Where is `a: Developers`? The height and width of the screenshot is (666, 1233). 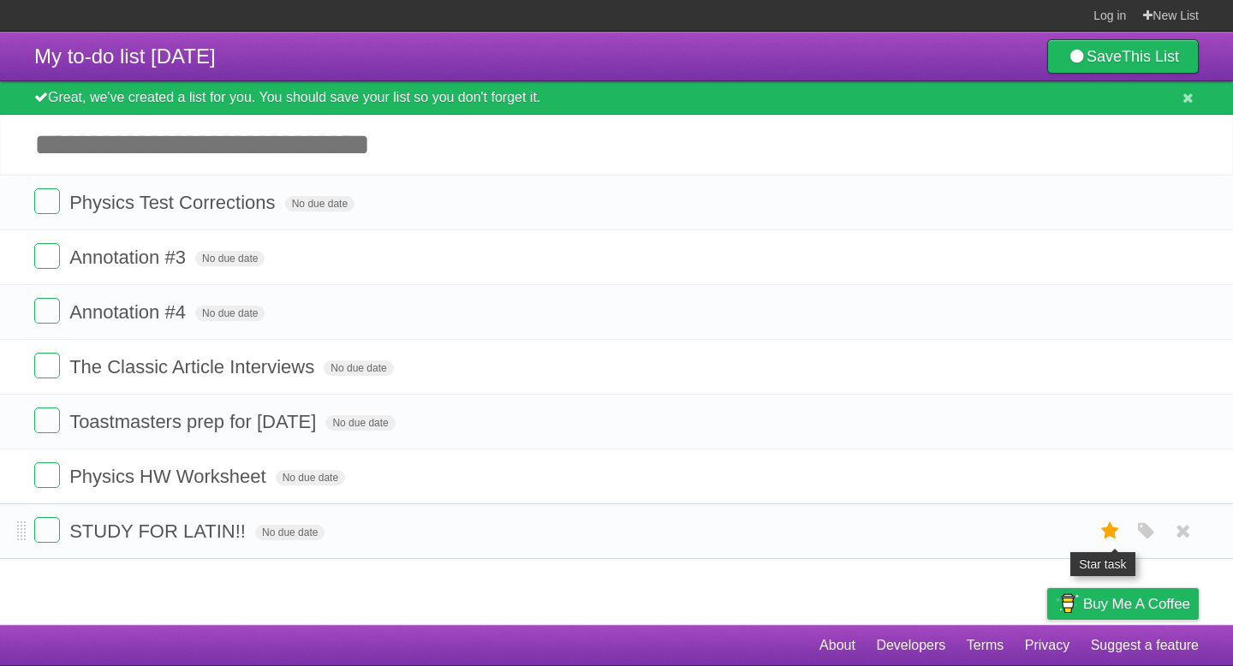
a: Developers is located at coordinates (910, 646).